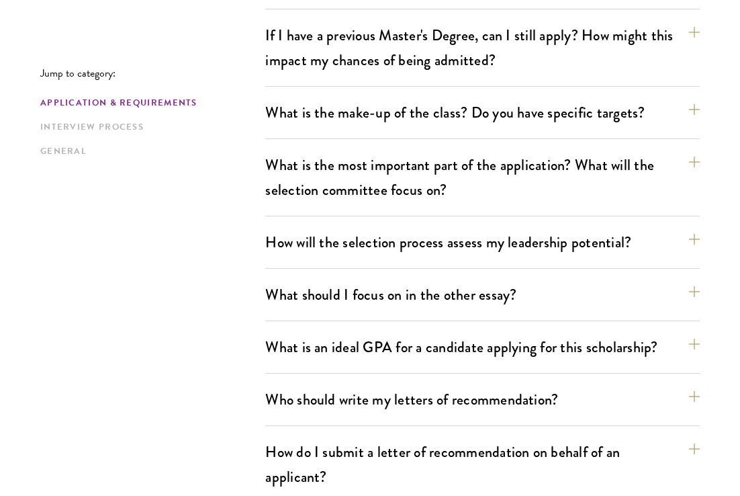 The width and height of the screenshot is (740, 496). I want to click on a: Application & Requirements, so click(148, 103).